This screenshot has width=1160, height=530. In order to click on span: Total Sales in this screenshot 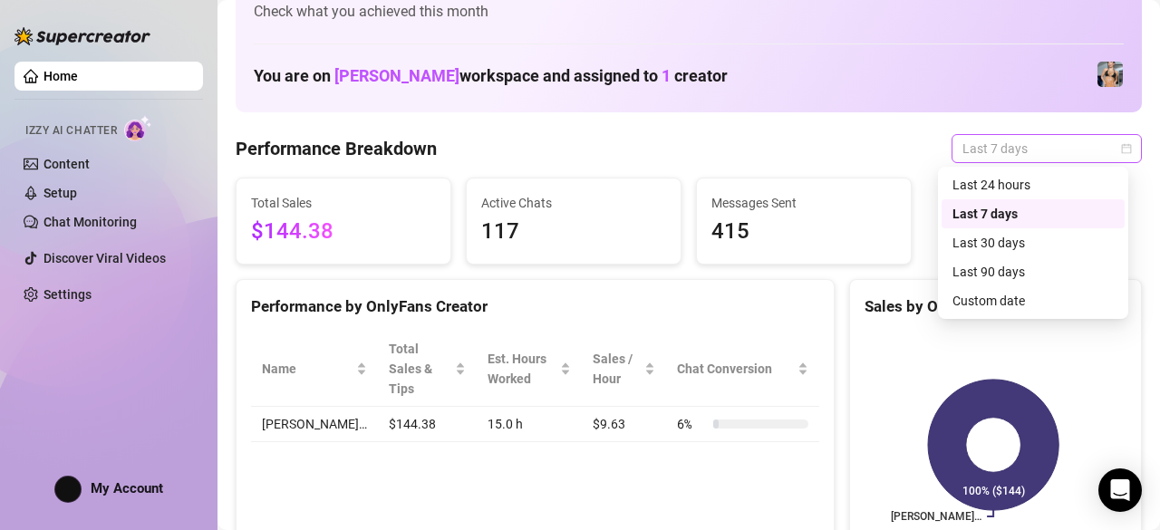, I will do `click(344, 203)`.